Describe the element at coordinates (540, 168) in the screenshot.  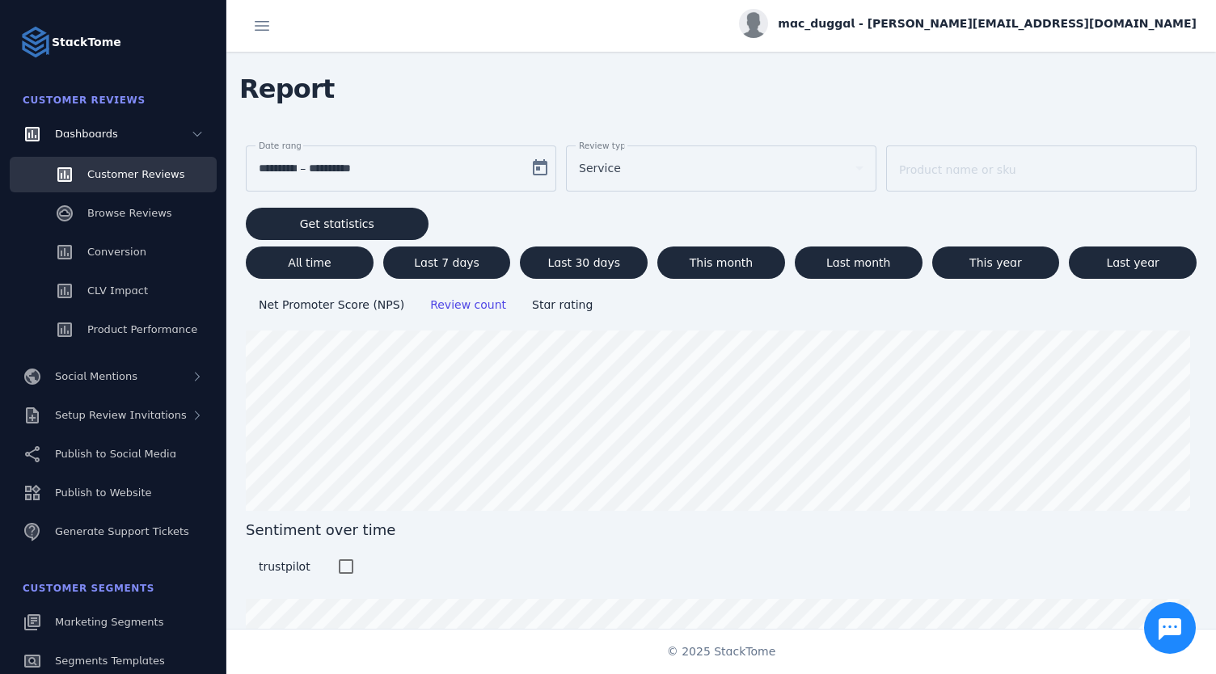
I see `button: Open calendar` at that location.